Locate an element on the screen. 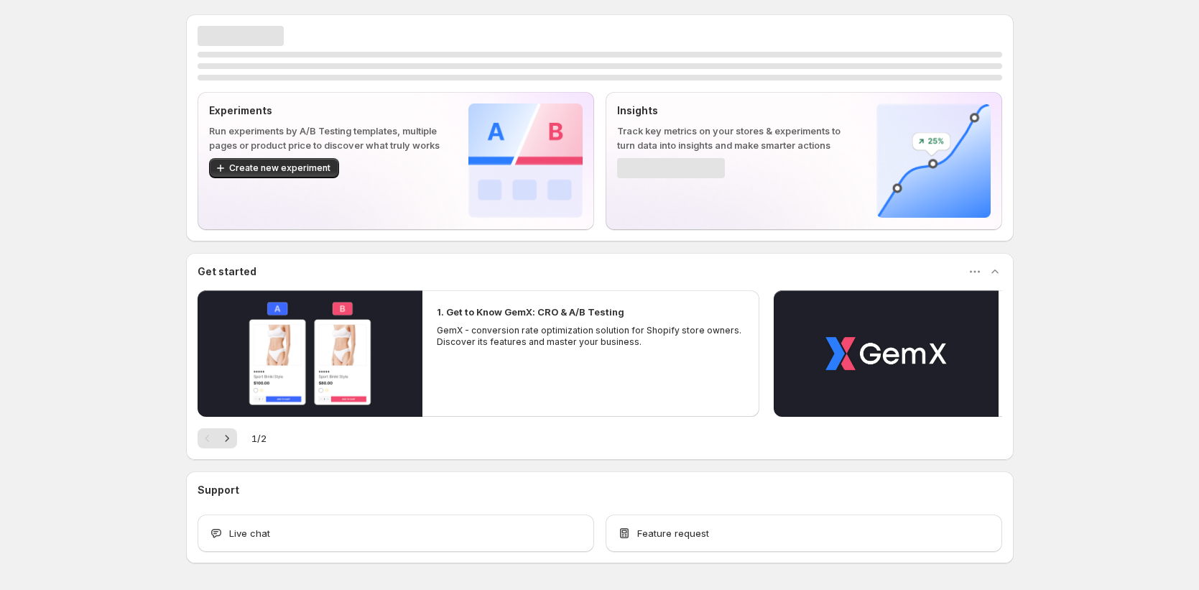 The height and width of the screenshot is (590, 1199). span: Live chat is located at coordinates (249, 533).